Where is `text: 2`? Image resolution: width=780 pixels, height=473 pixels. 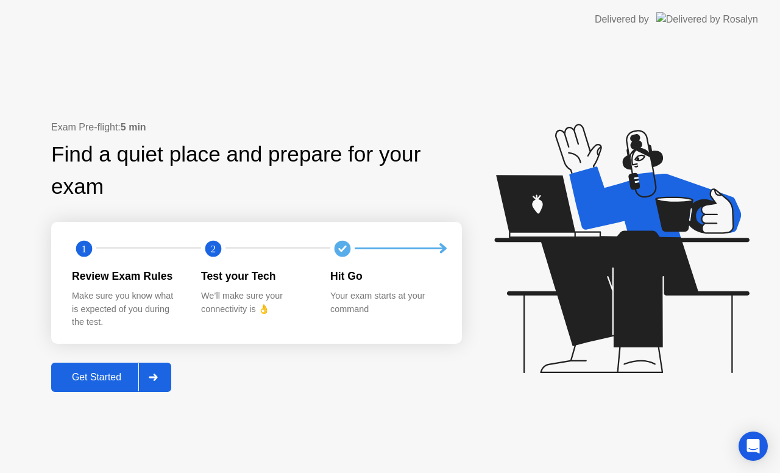 text: 2 is located at coordinates (213, 248).